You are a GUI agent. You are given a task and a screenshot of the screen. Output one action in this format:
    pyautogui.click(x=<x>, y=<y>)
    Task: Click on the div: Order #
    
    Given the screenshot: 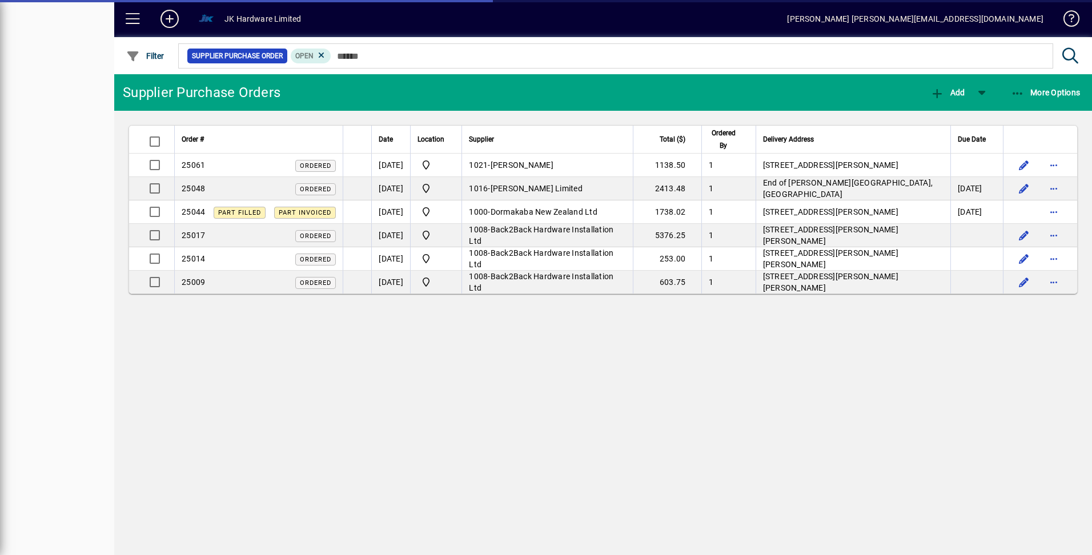 What is the action you would take?
    pyautogui.click(x=259, y=139)
    